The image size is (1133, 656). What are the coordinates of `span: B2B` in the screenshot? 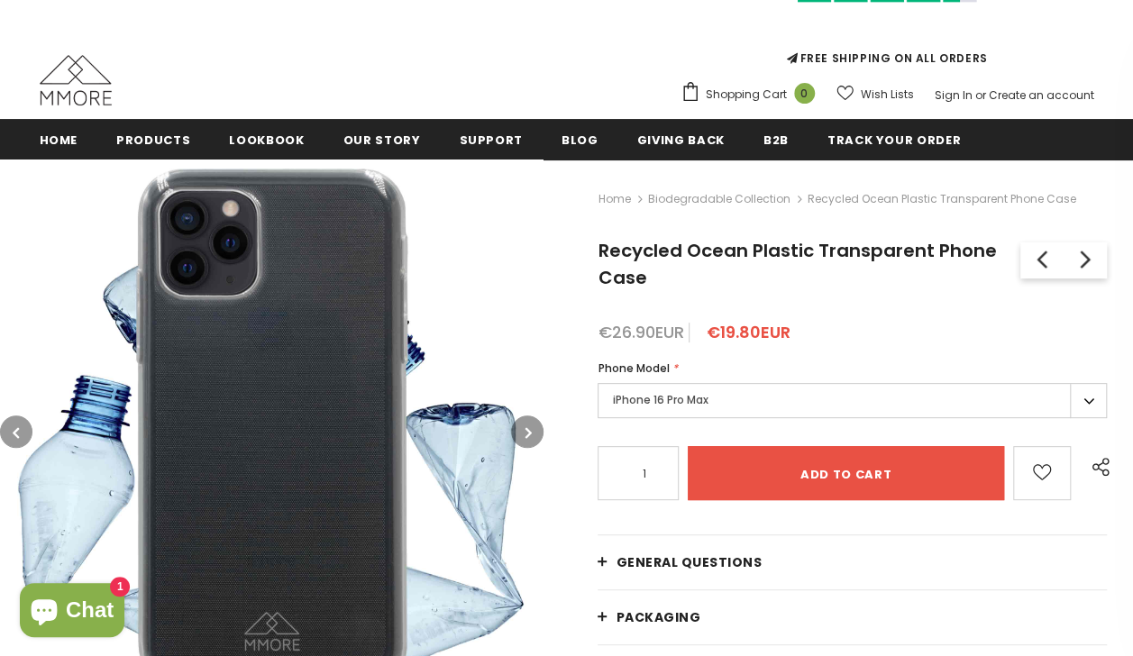 It's located at (776, 140).